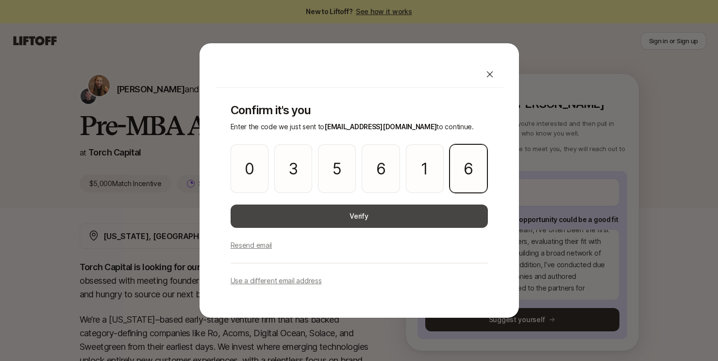  What do you see at coordinates (249, 168) in the screenshot?
I see `input: Please enter OTP character 1` at bounding box center [249, 168].